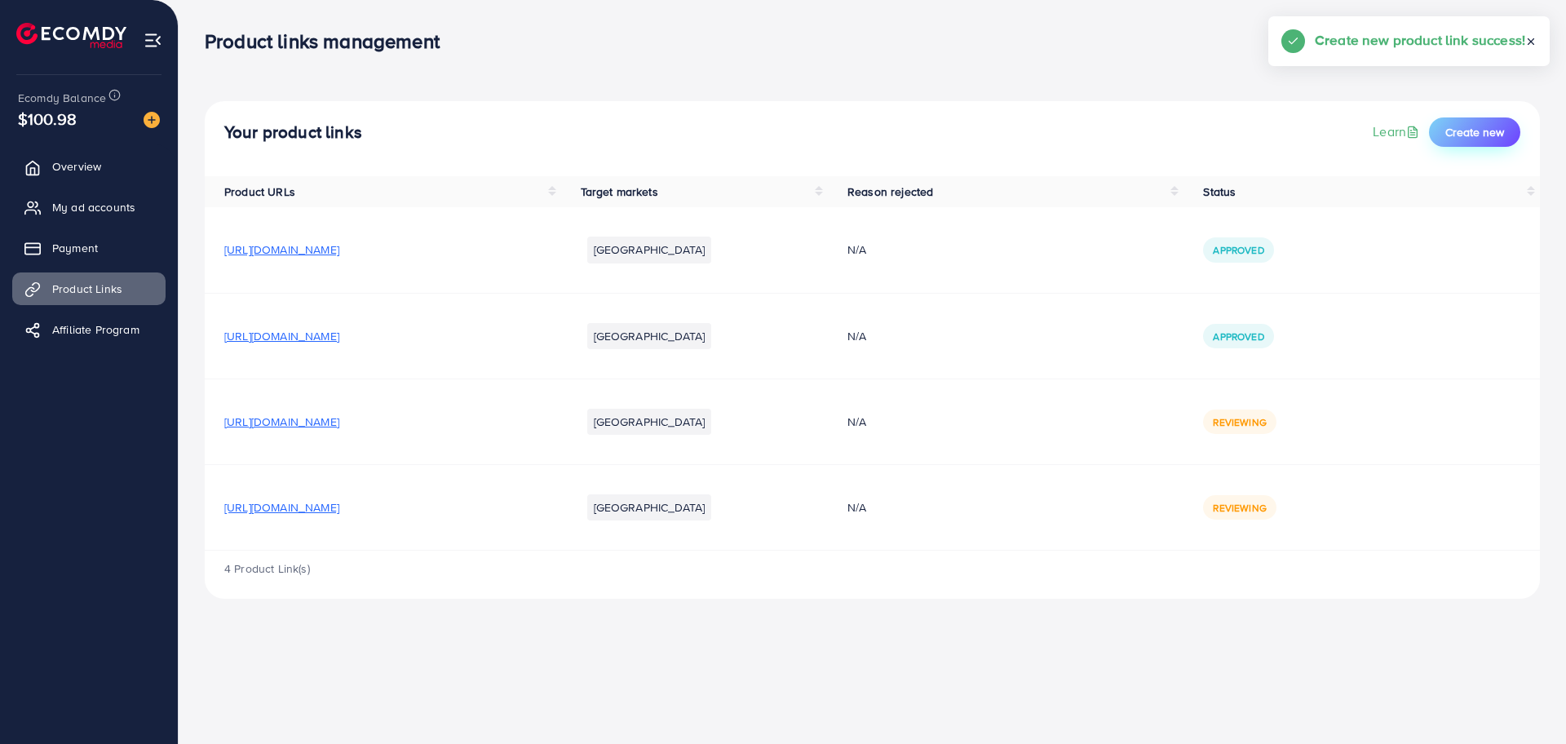  I want to click on a: Product Links, so click(89, 289).